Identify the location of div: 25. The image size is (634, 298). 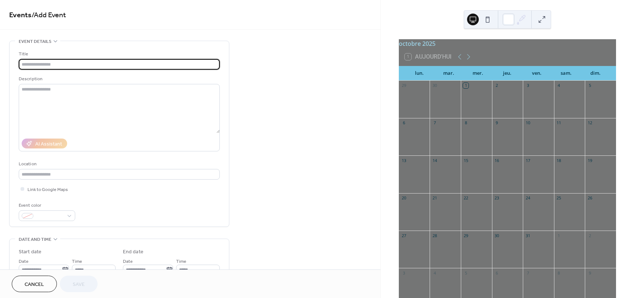
(558, 198).